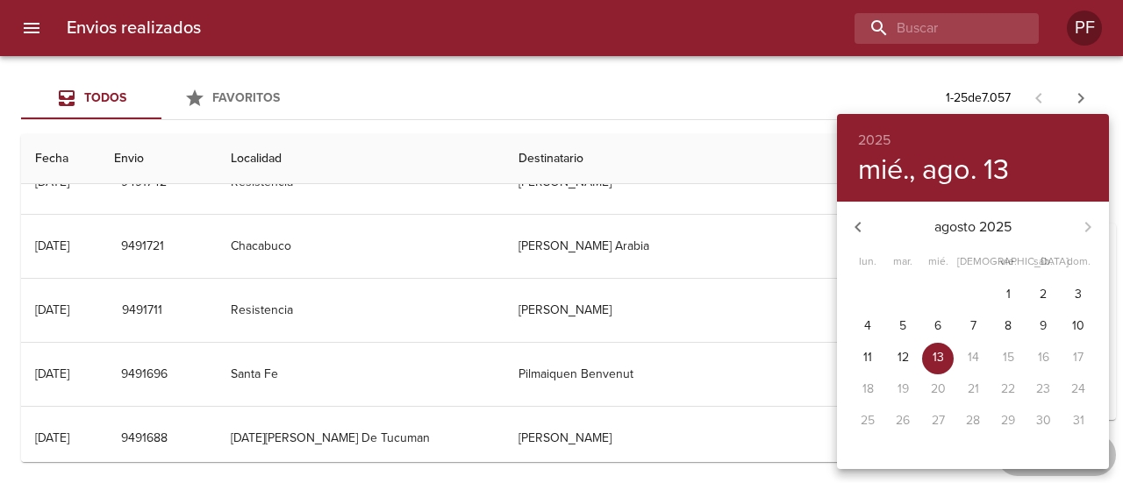 The height and width of the screenshot is (483, 1123). I want to click on span: vie., so click(1008, 262).